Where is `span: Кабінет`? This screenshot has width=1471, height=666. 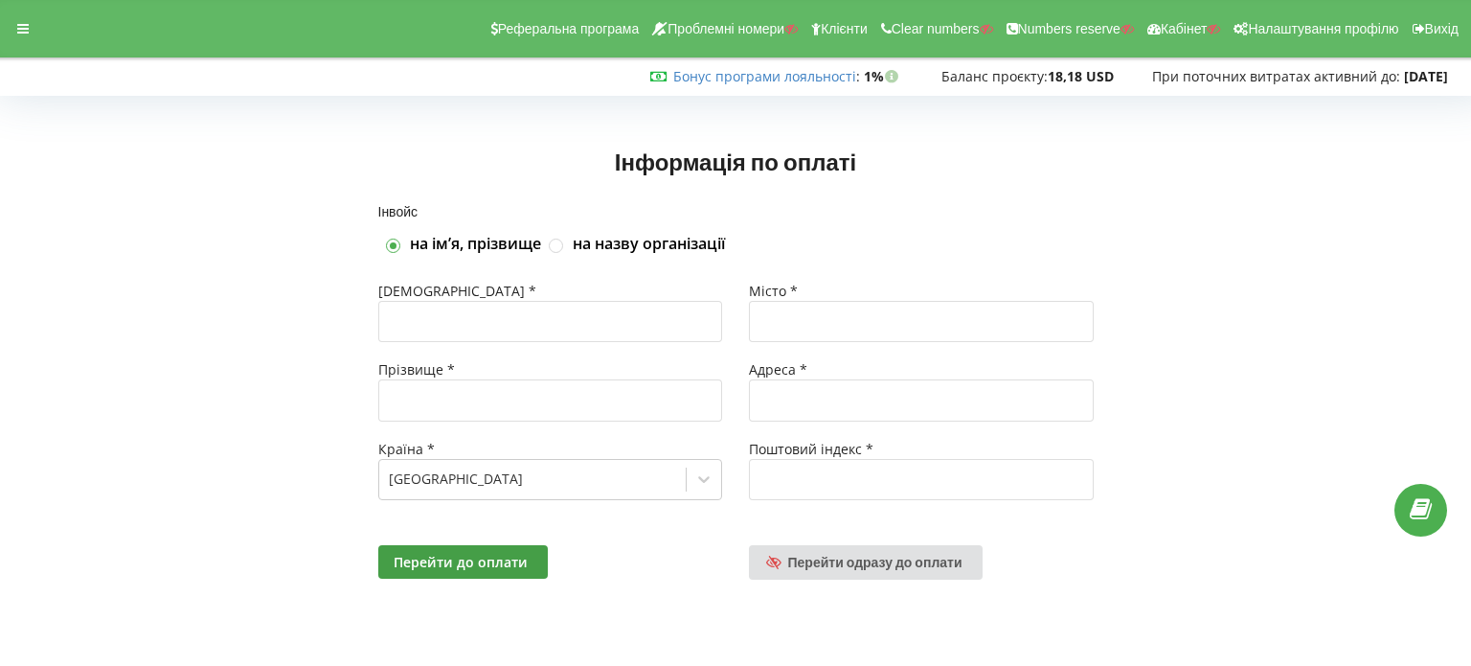 span: Кабінет is located at coordinates (1184, 29).